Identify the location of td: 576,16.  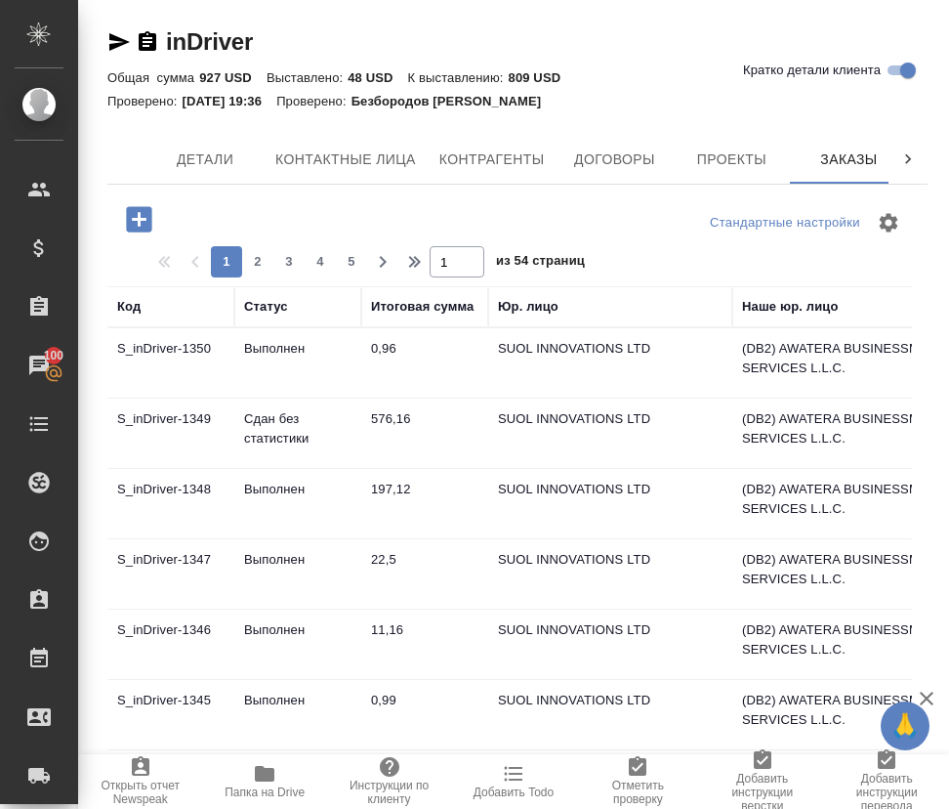
(425, 434).